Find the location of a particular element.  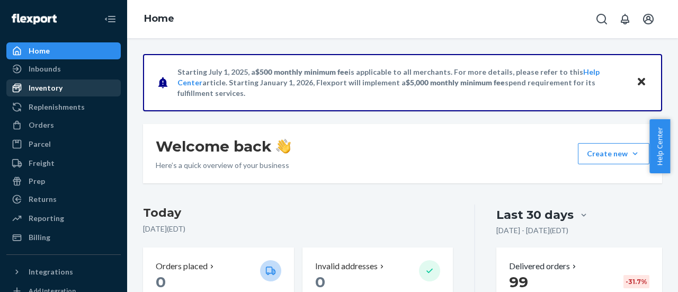

button: Close is located at coordinates (642, 82).